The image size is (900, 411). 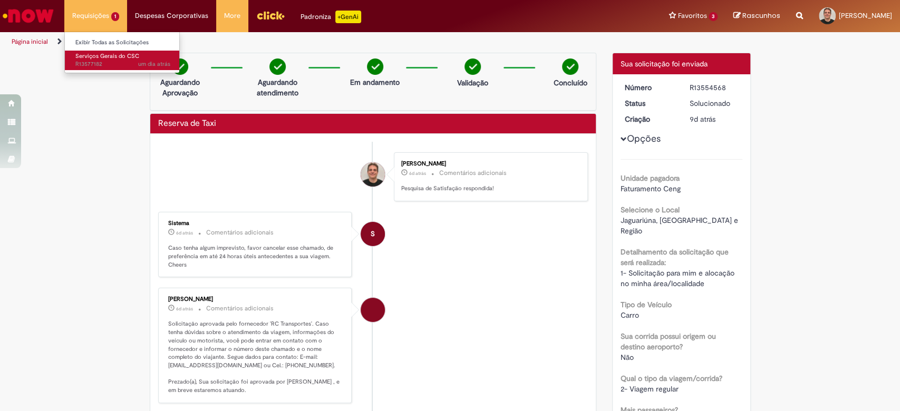 What do you see at coordinates (91, 16) in the screenshot?
I see `span: Requisições` at bounding box center [91, 16].